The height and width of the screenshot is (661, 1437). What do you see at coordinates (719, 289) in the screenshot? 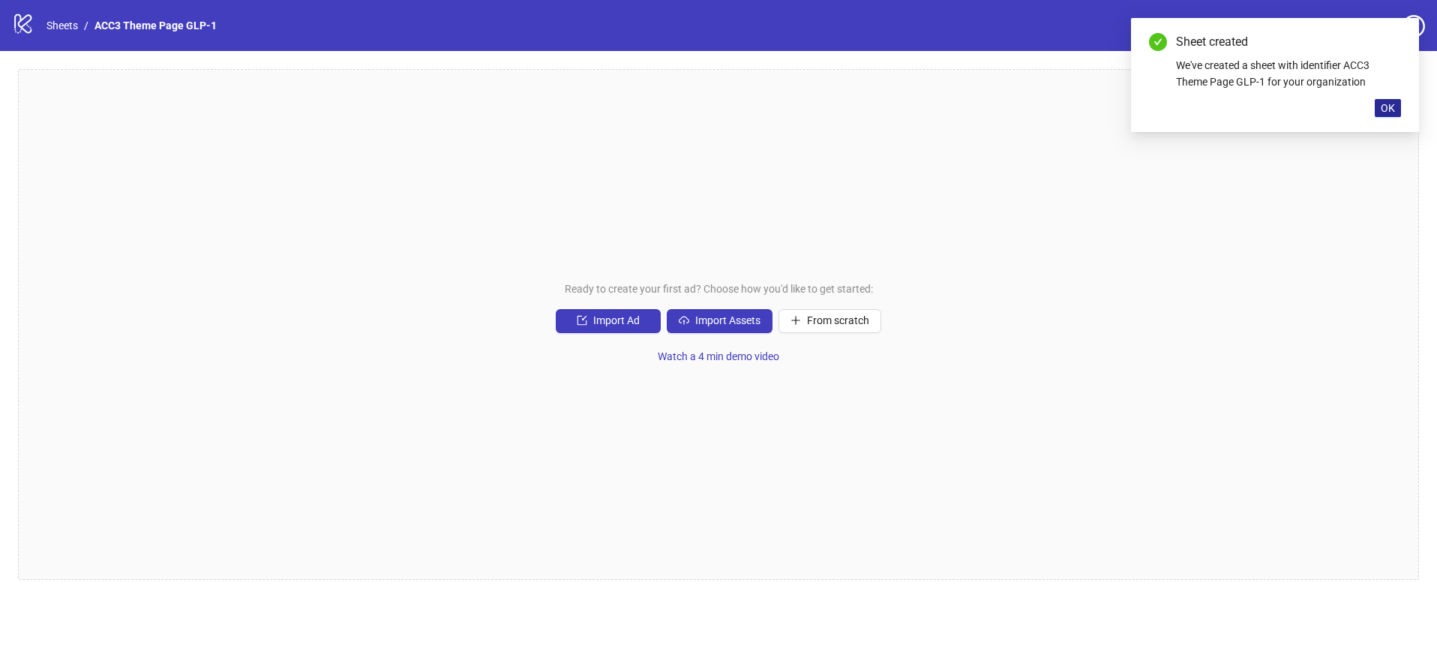
I see `span: Ready to create your first ad? Choose how you'd like to get started:` at bounding box center [719, 289].